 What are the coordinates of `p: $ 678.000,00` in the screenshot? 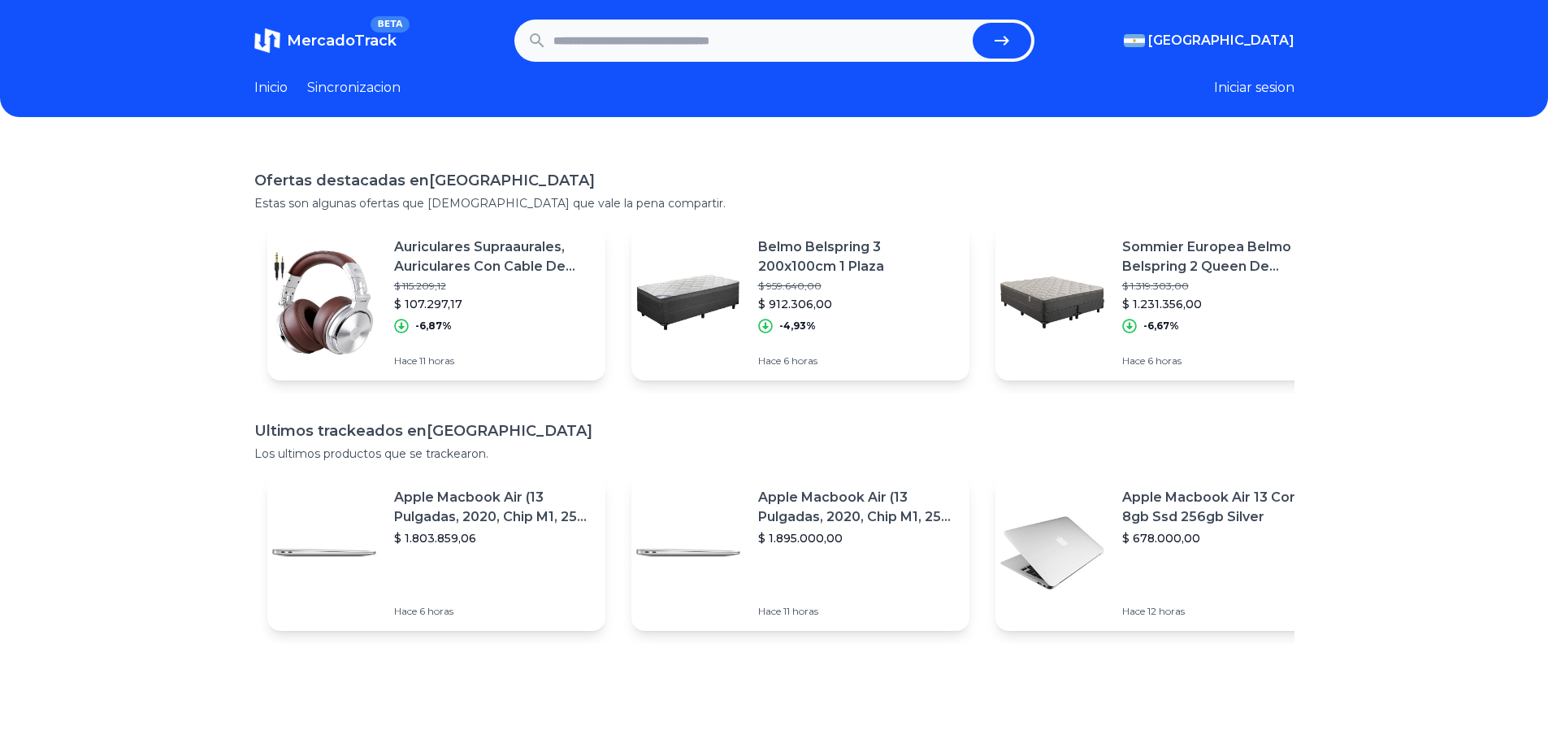 It's located at (1221, 538).